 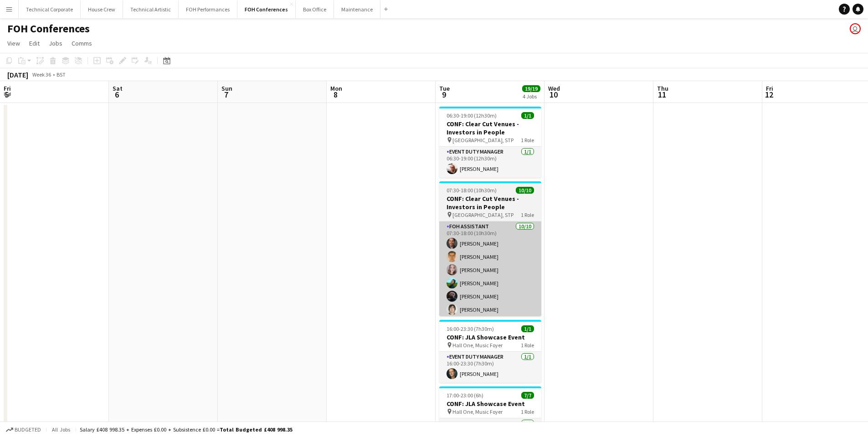 I want to click on span: Sun, so click(x=227, y=88).